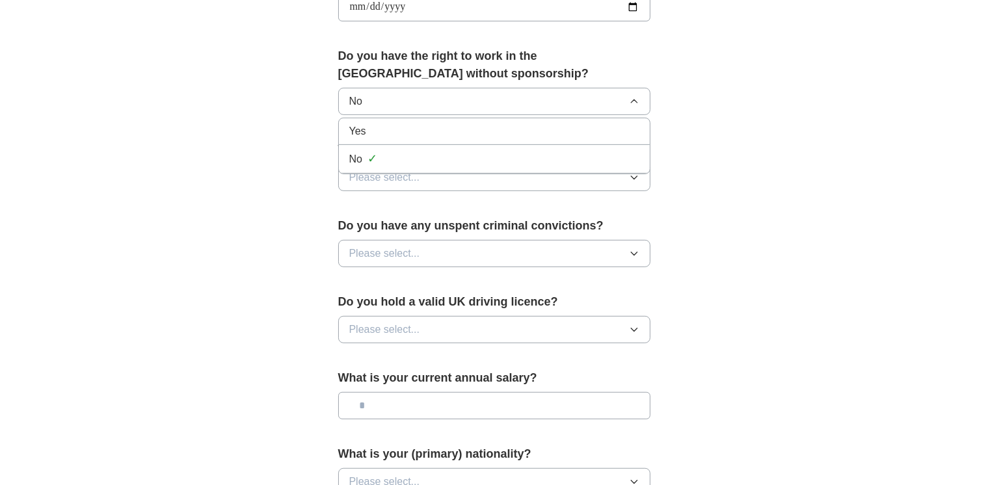  Describe the element at coordinates (358, 131) in the screenshot. I see `span: Yes` at that location.